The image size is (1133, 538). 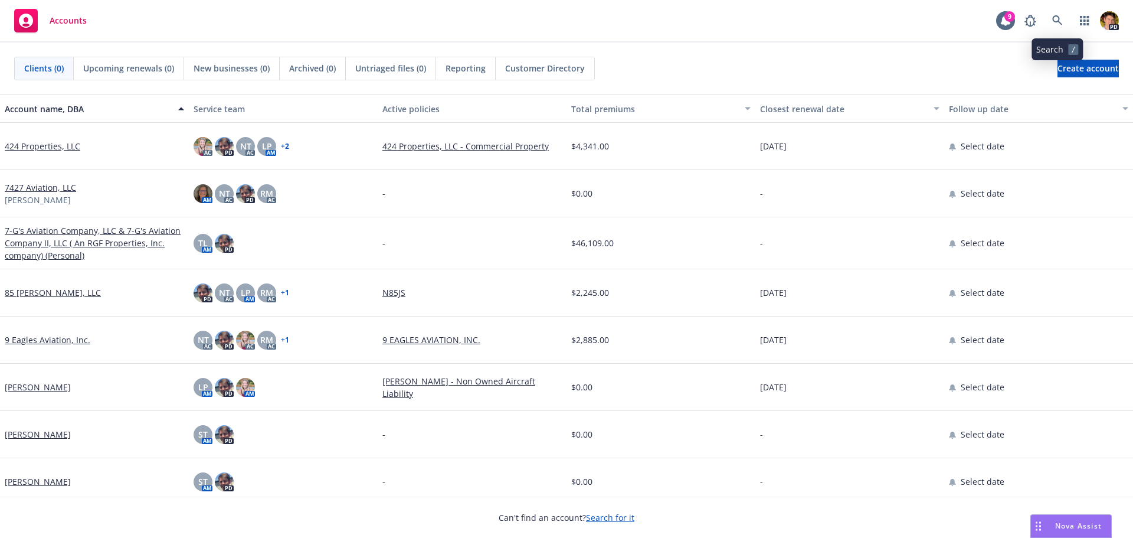 I want to click on span: TL, so click(x=203, y=242).